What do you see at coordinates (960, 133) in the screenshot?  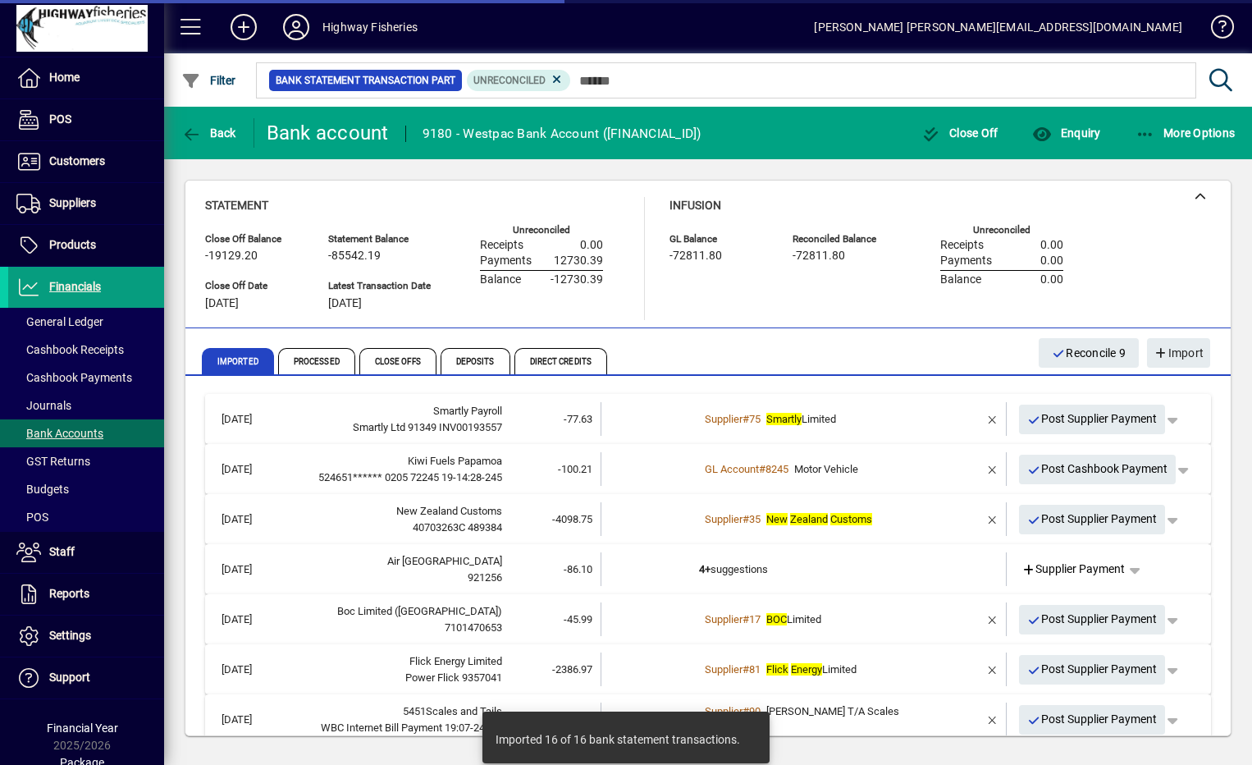 I see `span: Close Off` at bounding box center [960, 133].